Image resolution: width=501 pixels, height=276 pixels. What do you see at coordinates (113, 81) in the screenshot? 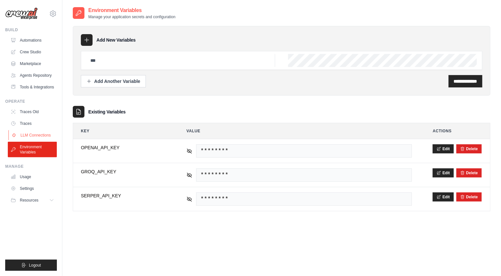
I see `button: Add Another Variable` at bounding box center [113, 81].